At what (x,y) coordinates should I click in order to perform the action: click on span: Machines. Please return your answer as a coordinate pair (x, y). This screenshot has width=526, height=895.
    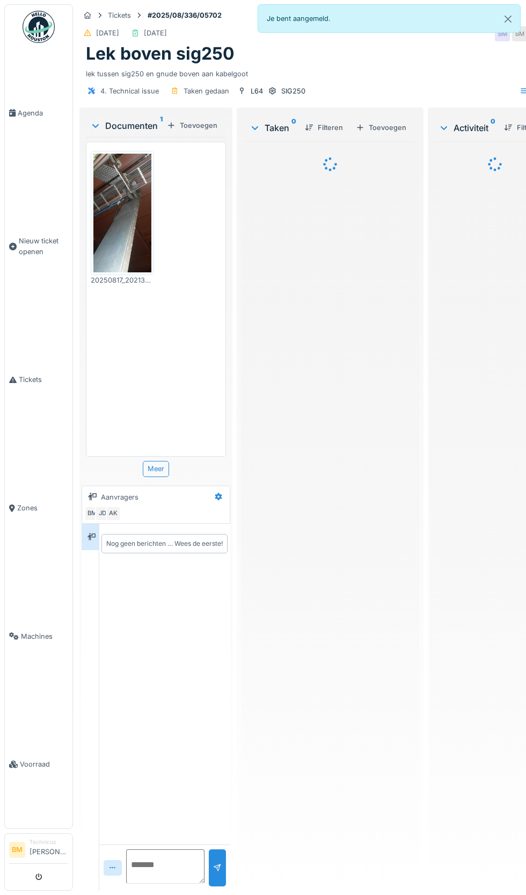
    Looking at the image, I should click on (45, 636).